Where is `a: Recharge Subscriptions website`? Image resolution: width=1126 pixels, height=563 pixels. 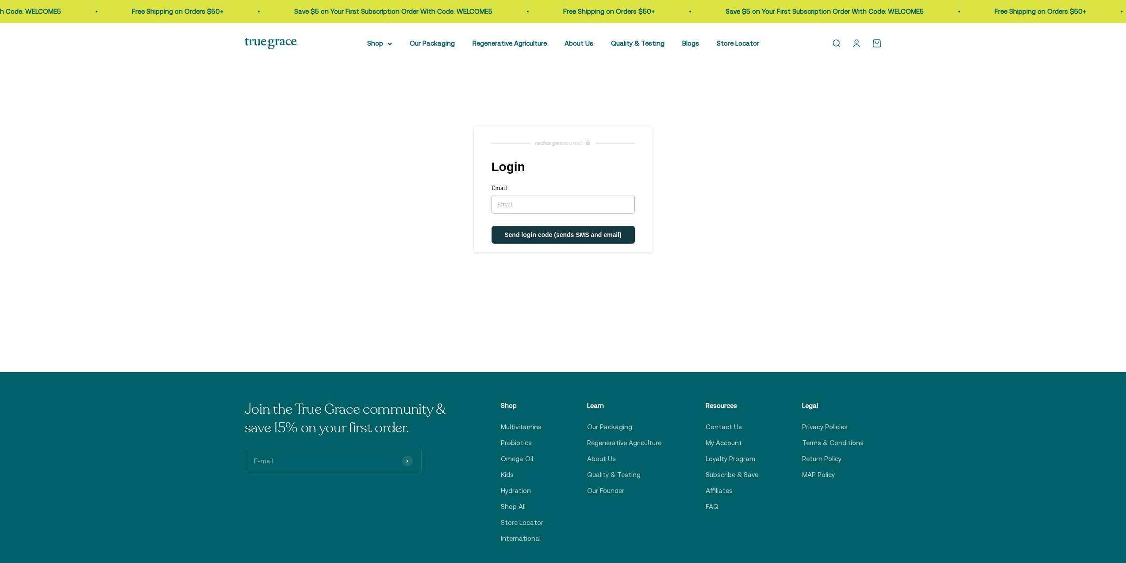 a: Recharge Subscriptions website is located at coordinates (563, 143).